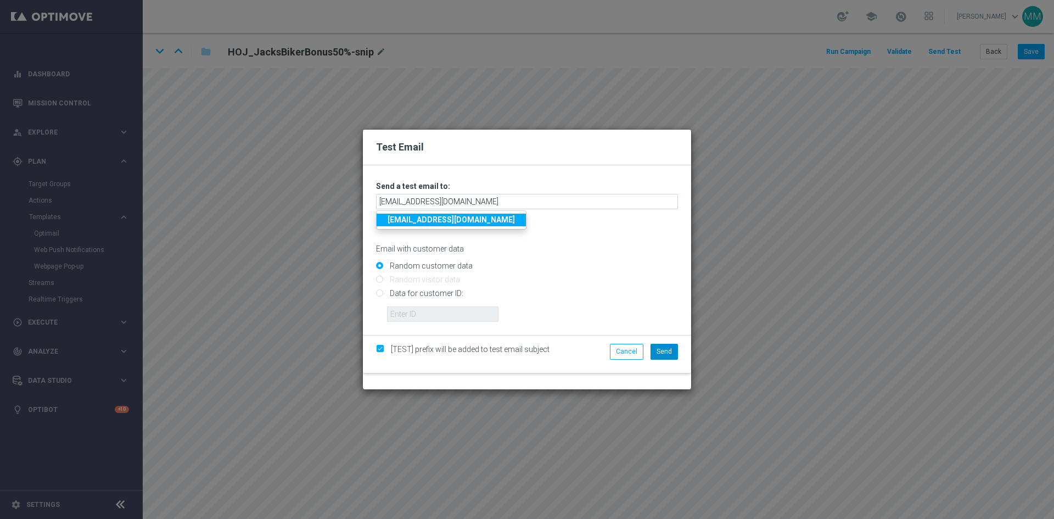 The image size is (1054, 519). I want to click on p: Separate multiple addresses with commas, so click(527, 217).